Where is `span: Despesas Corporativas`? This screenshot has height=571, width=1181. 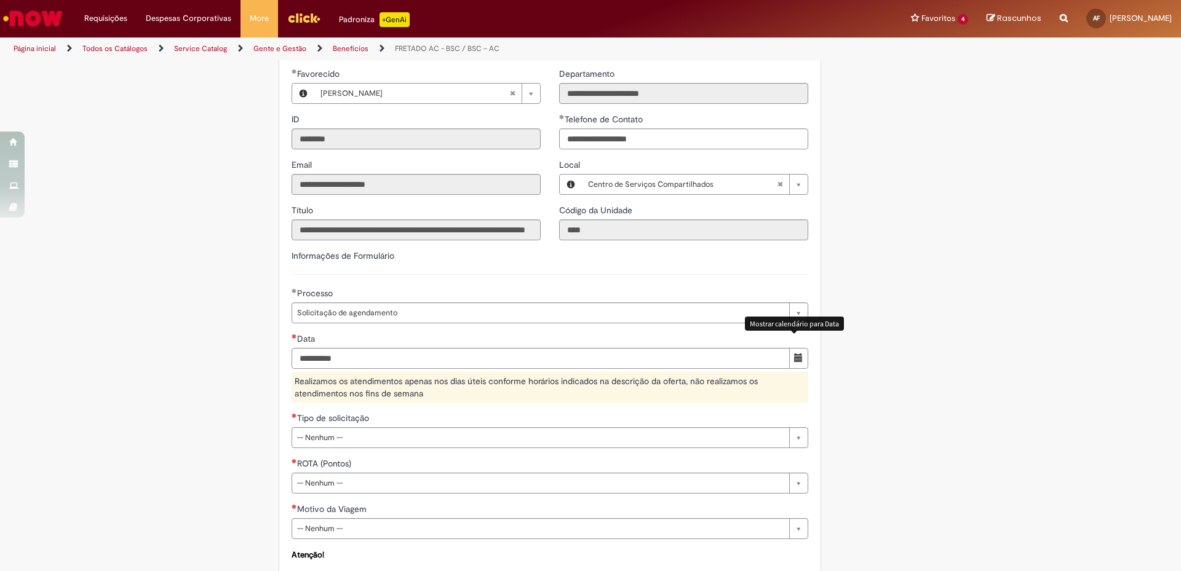
span: Despesas Corporativas is located at coordinates (188, 18).